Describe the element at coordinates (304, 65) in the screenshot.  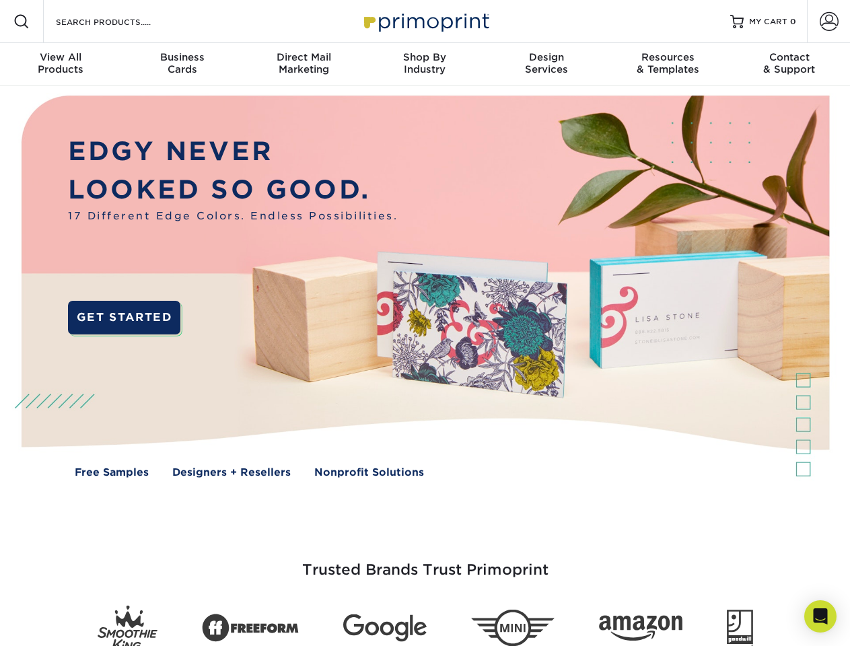
I see `a: Direct MailMarketing` at that location.